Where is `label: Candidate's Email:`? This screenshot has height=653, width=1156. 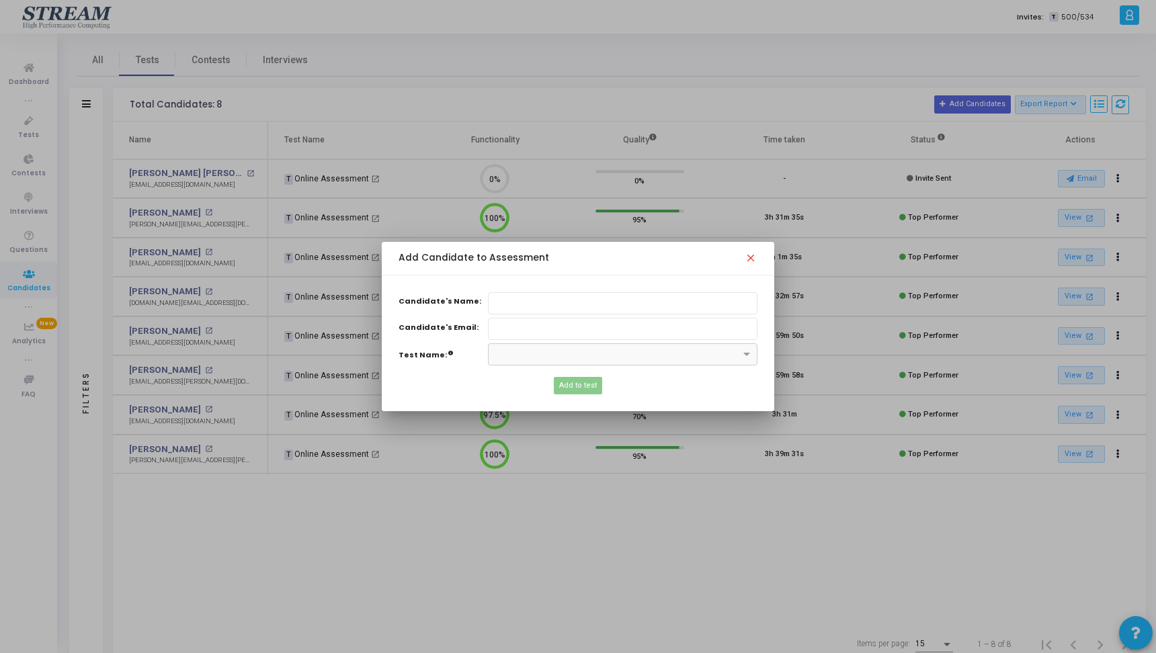 label: Candidate's Email: is located at coordinates (444, 327).